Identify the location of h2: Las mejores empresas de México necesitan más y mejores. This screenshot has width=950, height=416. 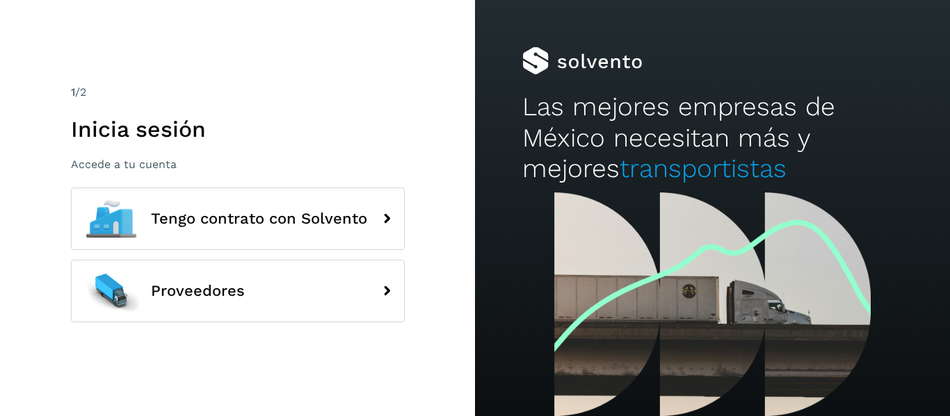
(712, 138).